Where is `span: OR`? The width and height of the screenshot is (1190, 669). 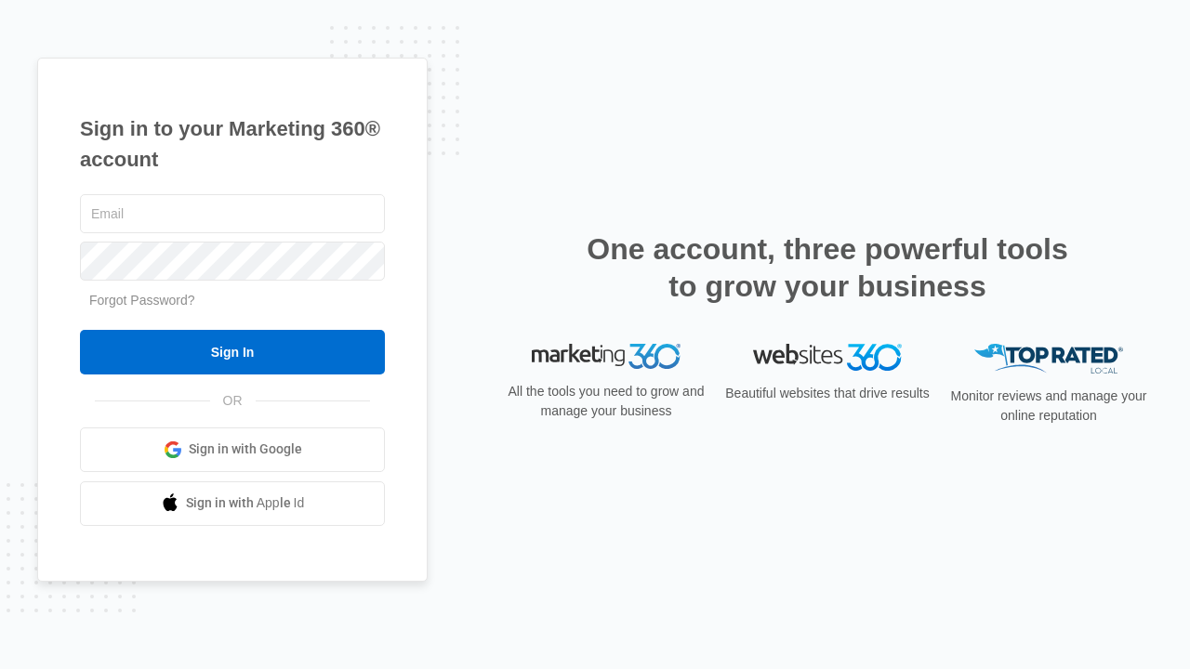 span: OR is located at coordinates (232, 401).